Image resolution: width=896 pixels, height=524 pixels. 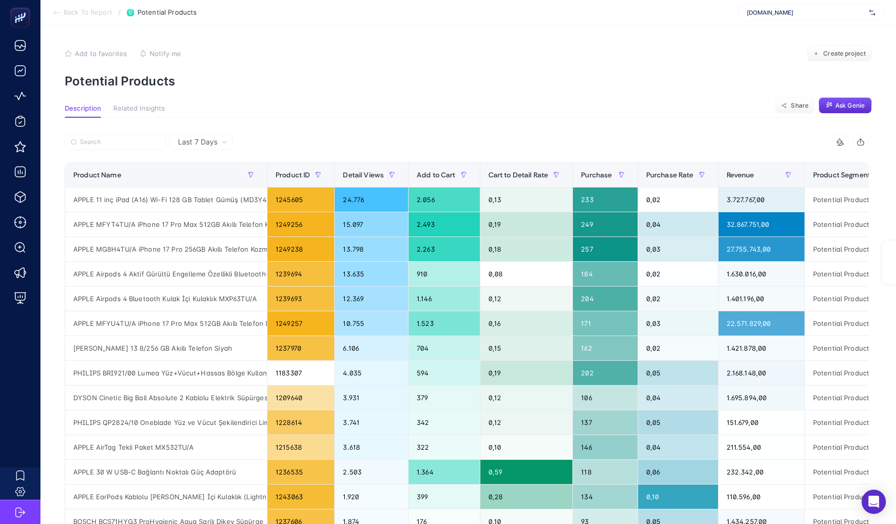 What do you see at coordinates (120, 142) in the screenshot?
I see `input: Search` at bounding box center [120, 142].